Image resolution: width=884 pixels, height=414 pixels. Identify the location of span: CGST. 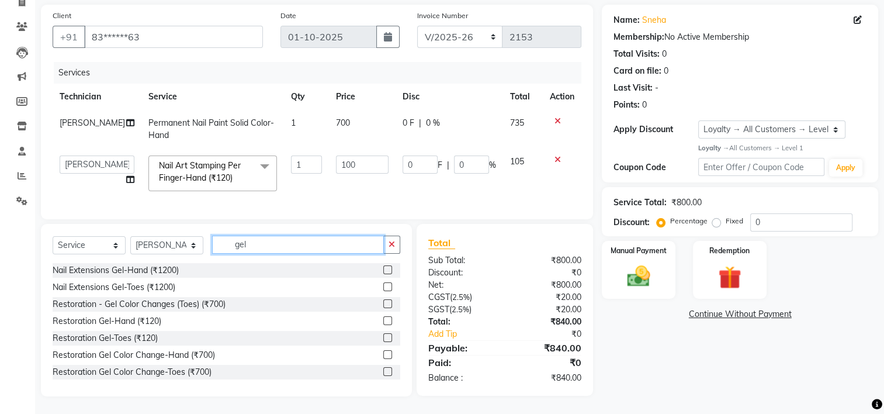
(439, 297).